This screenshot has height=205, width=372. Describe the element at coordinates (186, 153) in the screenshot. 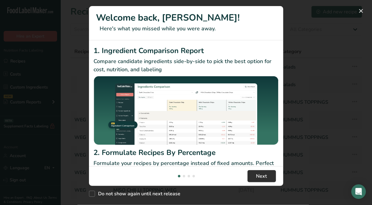

I see `h2: 2. Formulate Recipes By Percentage` at that location.